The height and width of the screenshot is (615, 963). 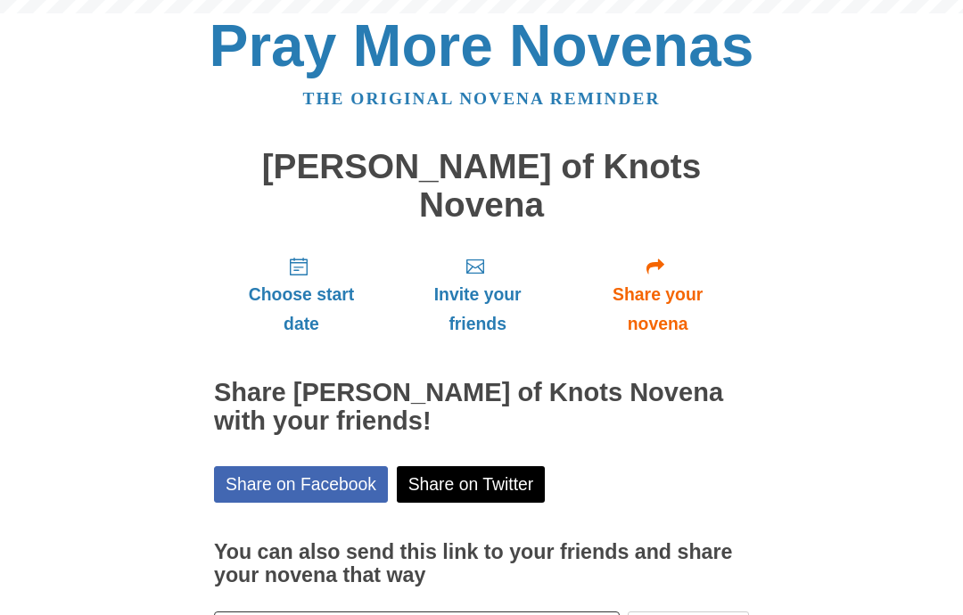 I want to click on a: Share on Facebook, so click(x=300, y=484).